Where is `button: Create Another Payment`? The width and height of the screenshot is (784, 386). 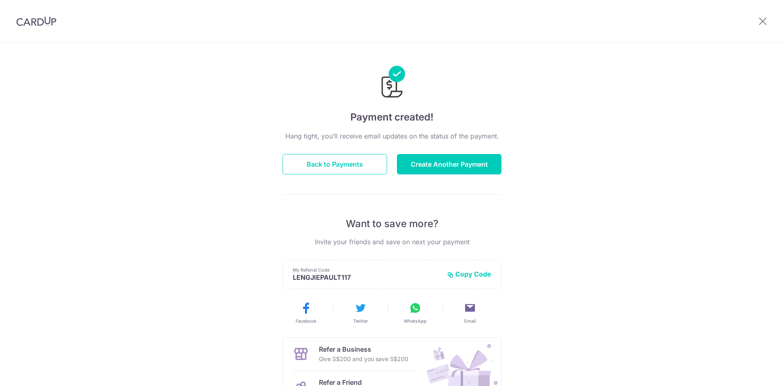 button: Create Another Payment is located at coordinates (449, 164).